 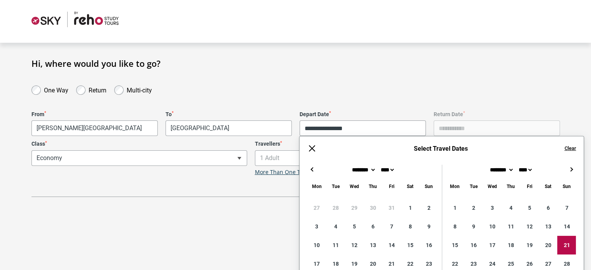 What do you see at coordinates (363, 114) in the screenshot?
I see `label: Depart Date` at bounding box center [363, 114].